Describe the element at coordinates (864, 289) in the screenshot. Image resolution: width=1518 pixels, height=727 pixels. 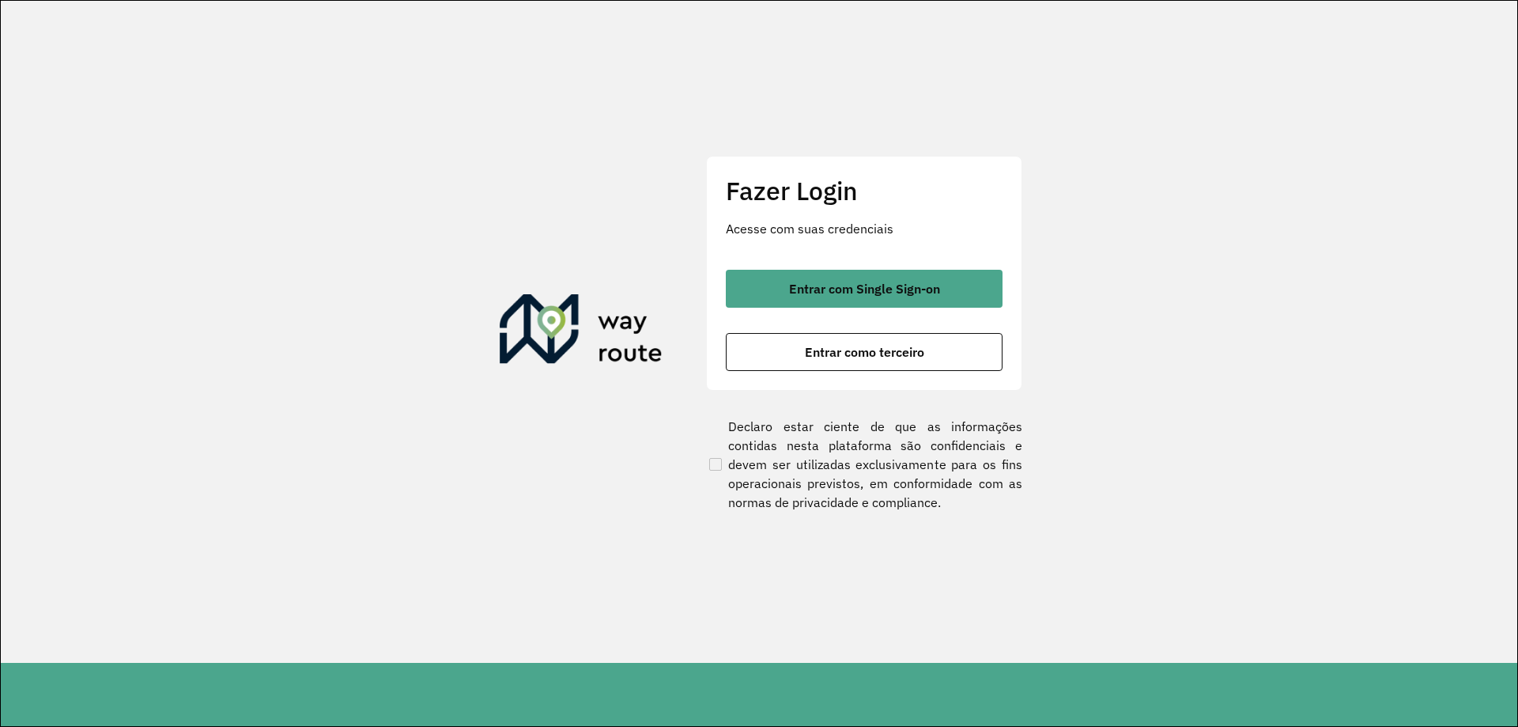
I see `span: Entrar com Single Sign-on` at that location.